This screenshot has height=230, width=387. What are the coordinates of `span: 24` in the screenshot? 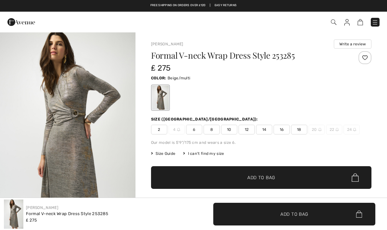 It's located at (352, 130).